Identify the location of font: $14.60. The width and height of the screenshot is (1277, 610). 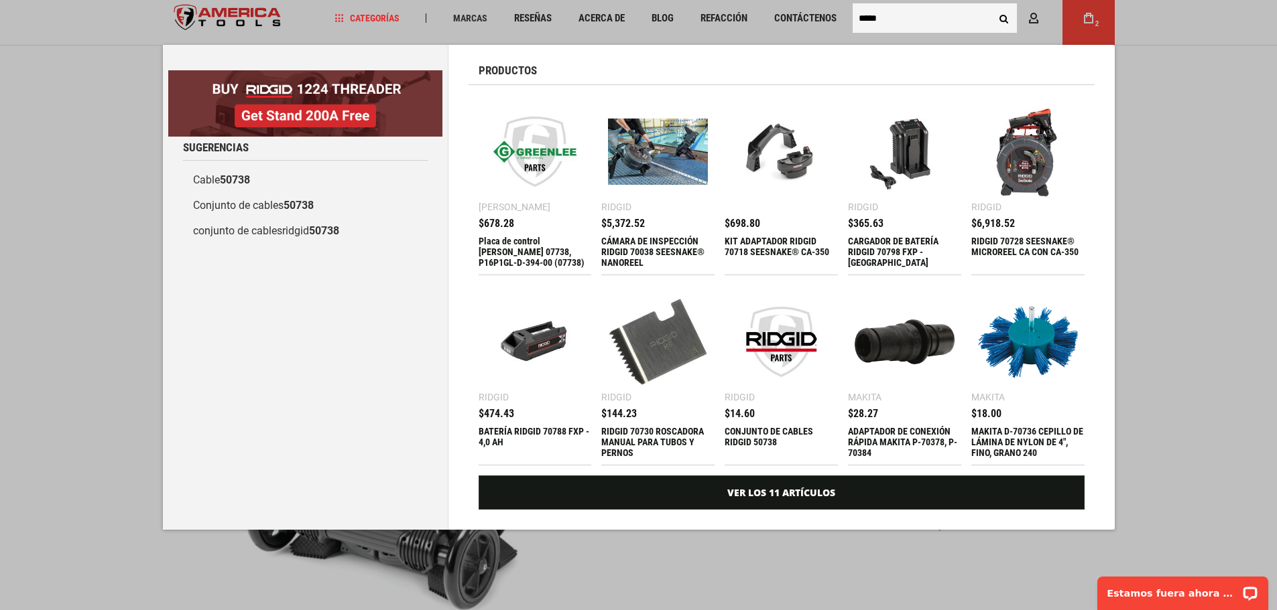
(739, 413).